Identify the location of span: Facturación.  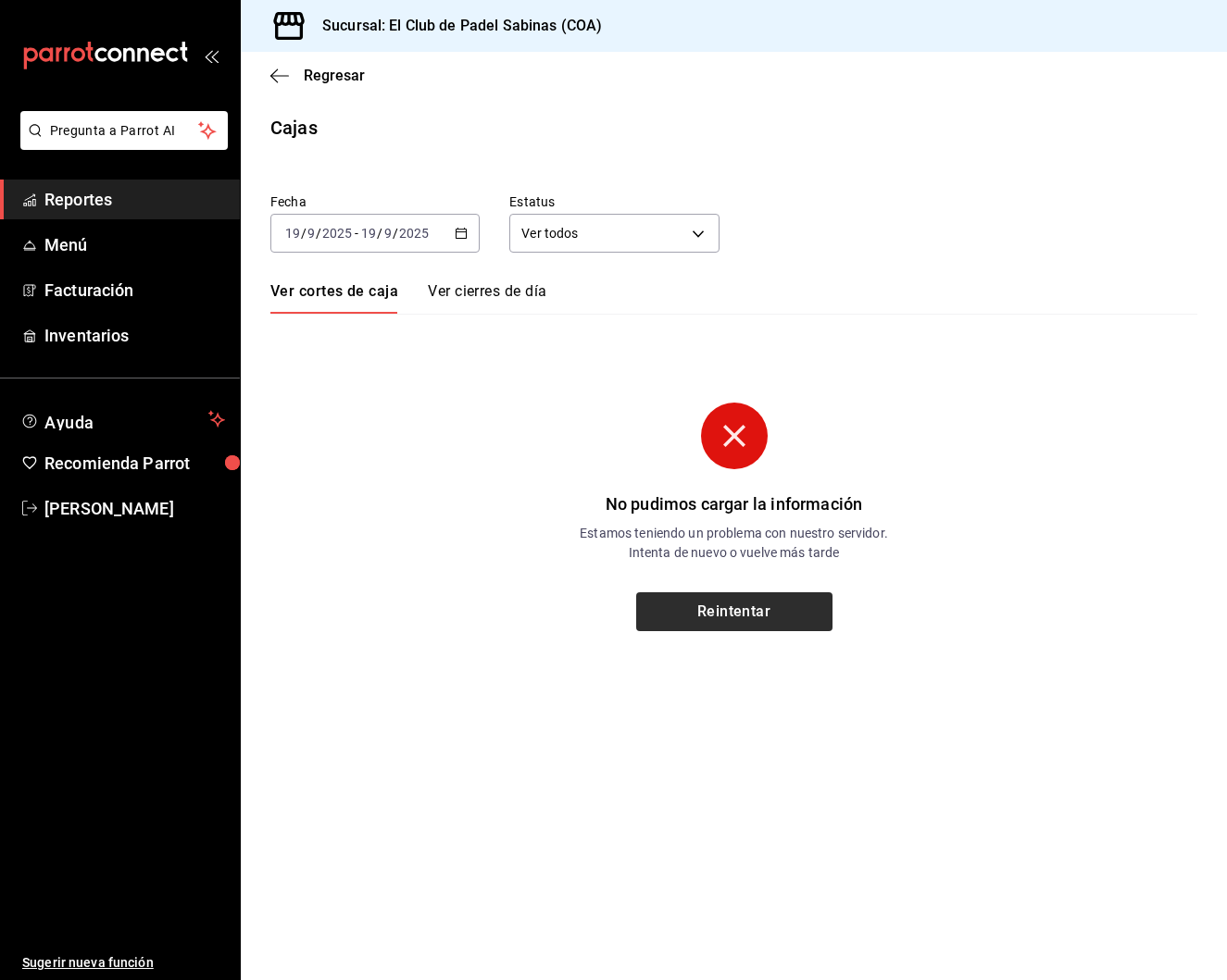
(134, 290).